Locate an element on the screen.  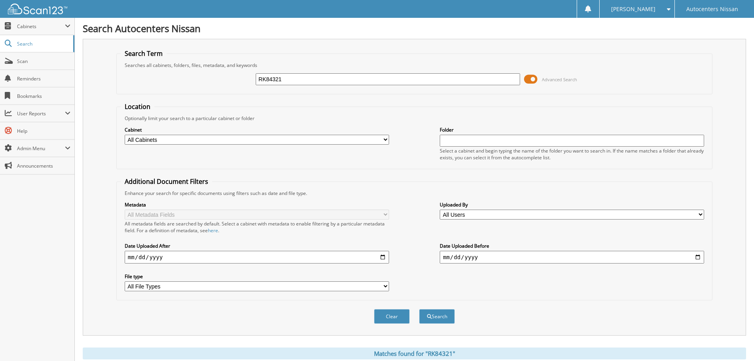
div: Enhance your search for specific documents using filters such as date and file type. is located at coordinates (415, 193).